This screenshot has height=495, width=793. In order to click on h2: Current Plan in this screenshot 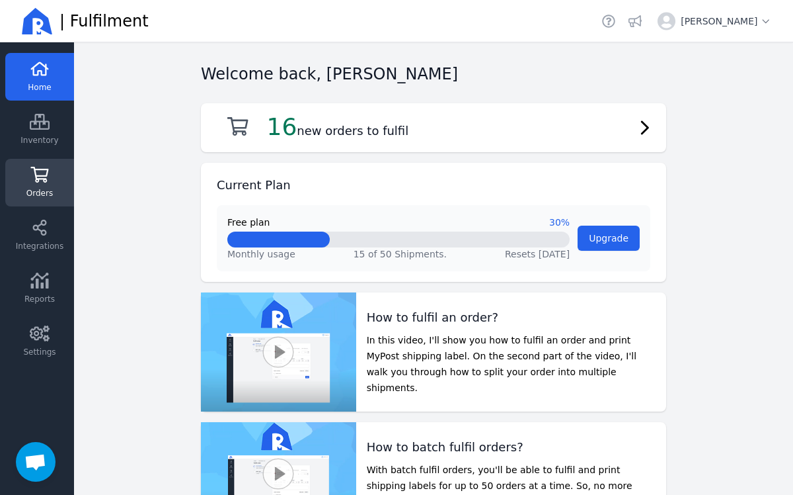, I will do `click(254, 185)`.